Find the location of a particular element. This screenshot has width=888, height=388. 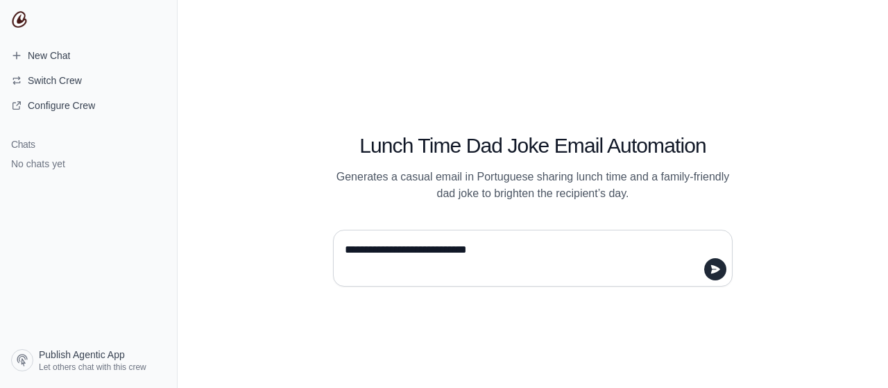

div: Widget de chat is located at coordinates (853, 354).